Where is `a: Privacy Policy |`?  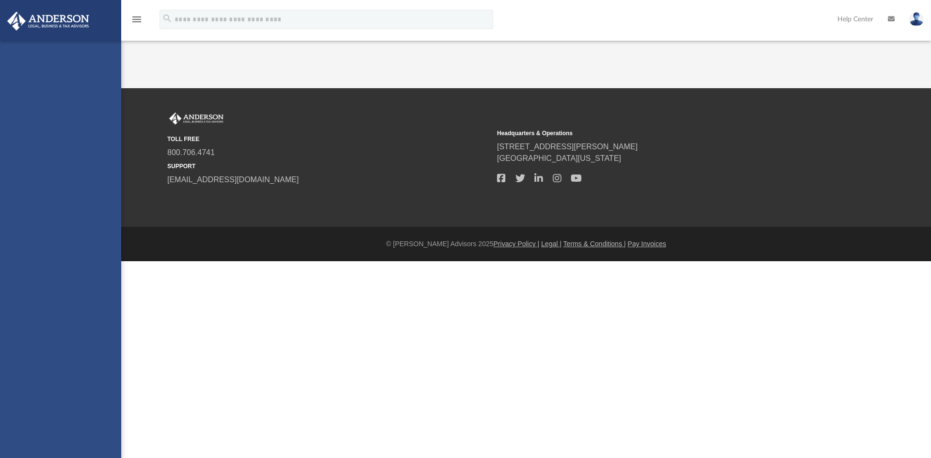 a: Privacy Policy | is located at coordinates (517, 244).